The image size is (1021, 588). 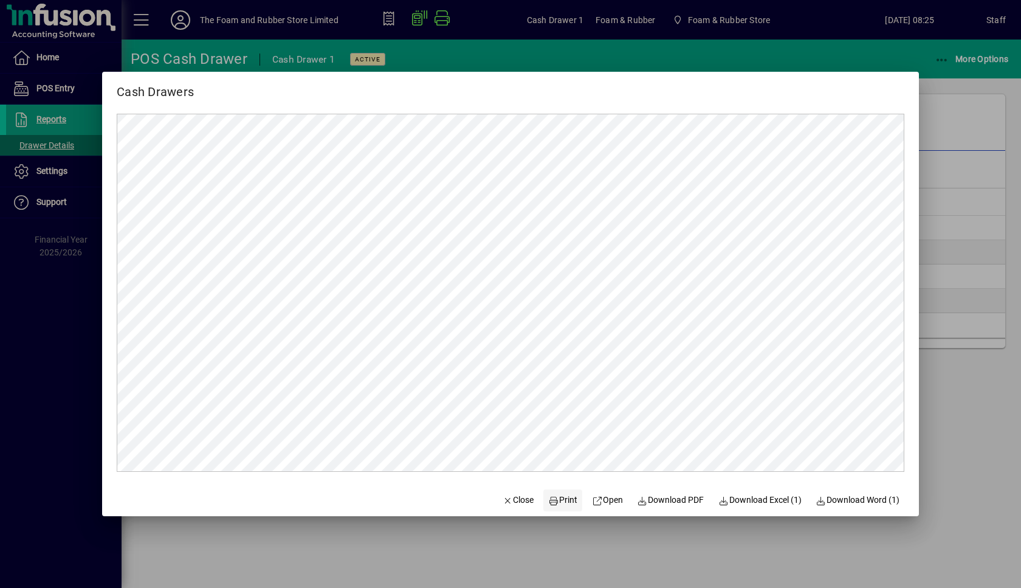 I want to click on span: Download Word (1), so click(x=858, y=500).